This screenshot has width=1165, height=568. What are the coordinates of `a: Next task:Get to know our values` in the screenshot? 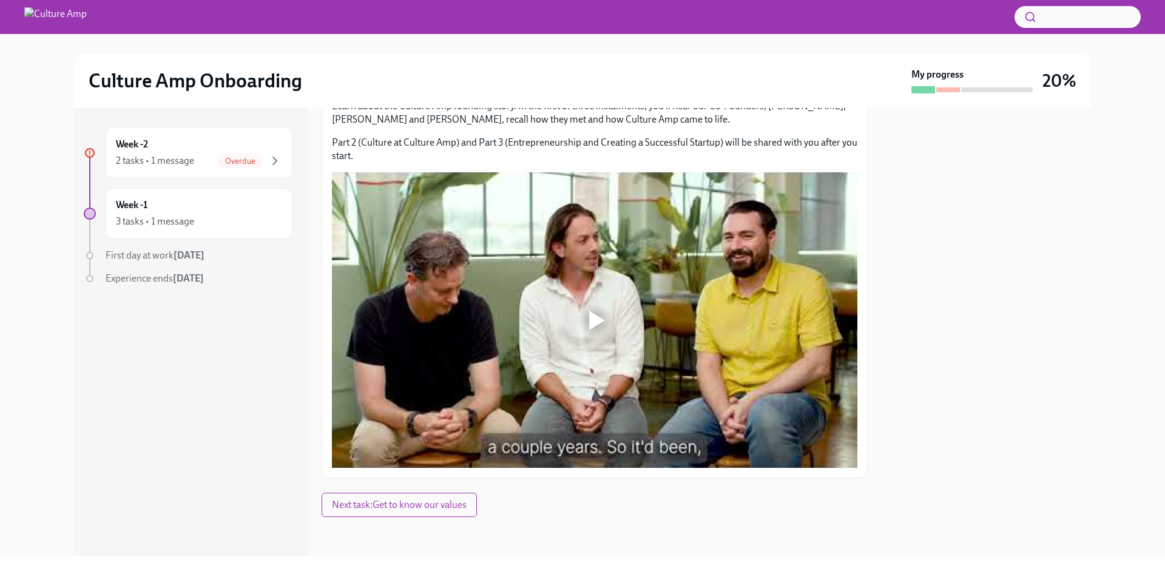 It's located at (399, 505).